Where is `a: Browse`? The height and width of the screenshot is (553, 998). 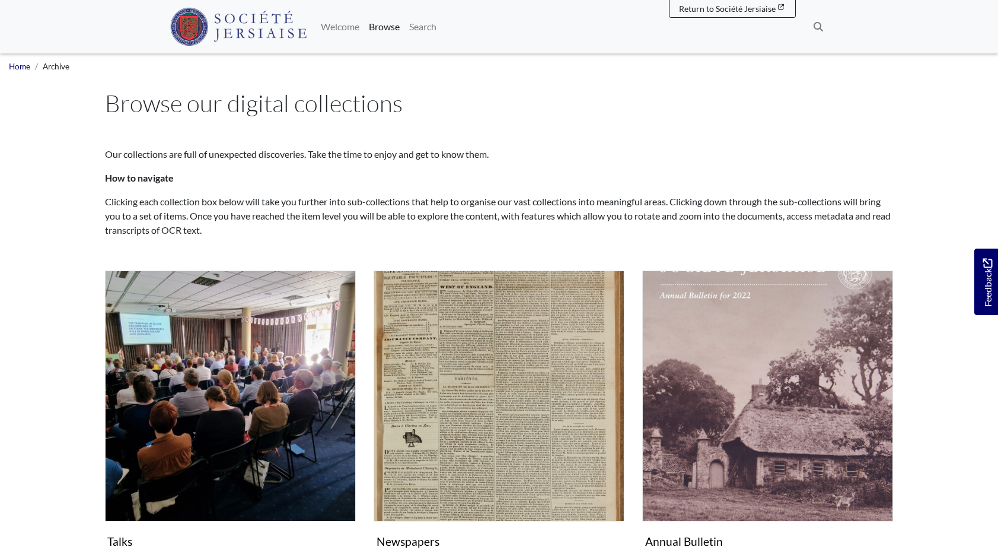 a: Browse is located at coordinates (384, 27).